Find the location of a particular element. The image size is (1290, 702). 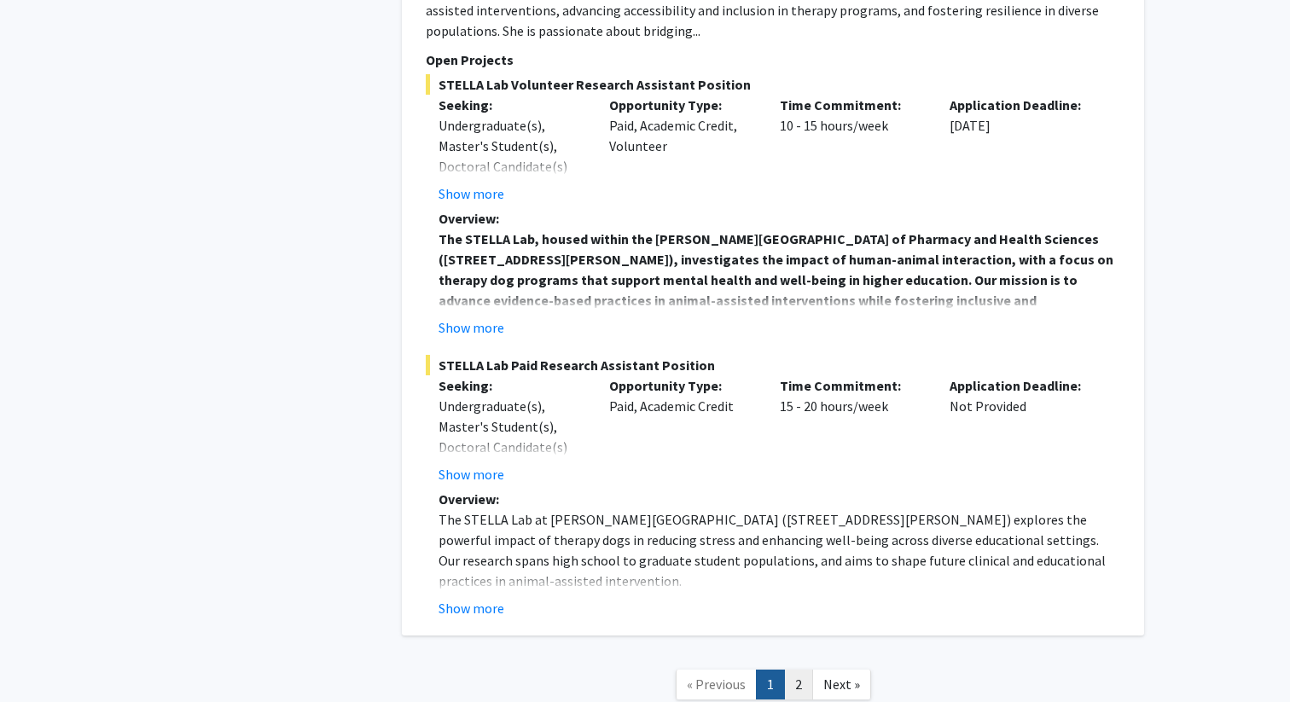

span: STELLA Lab Paid Research Assistant Position is located at coordinates (773, 365).